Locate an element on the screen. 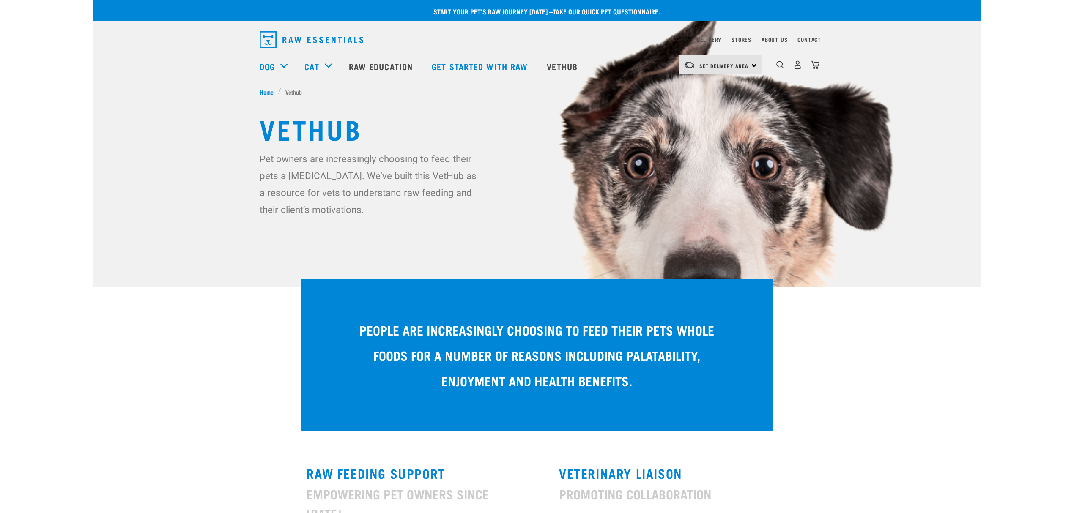 The image size is (1074, 513). a: About Us is located at coordinates (774, 39).